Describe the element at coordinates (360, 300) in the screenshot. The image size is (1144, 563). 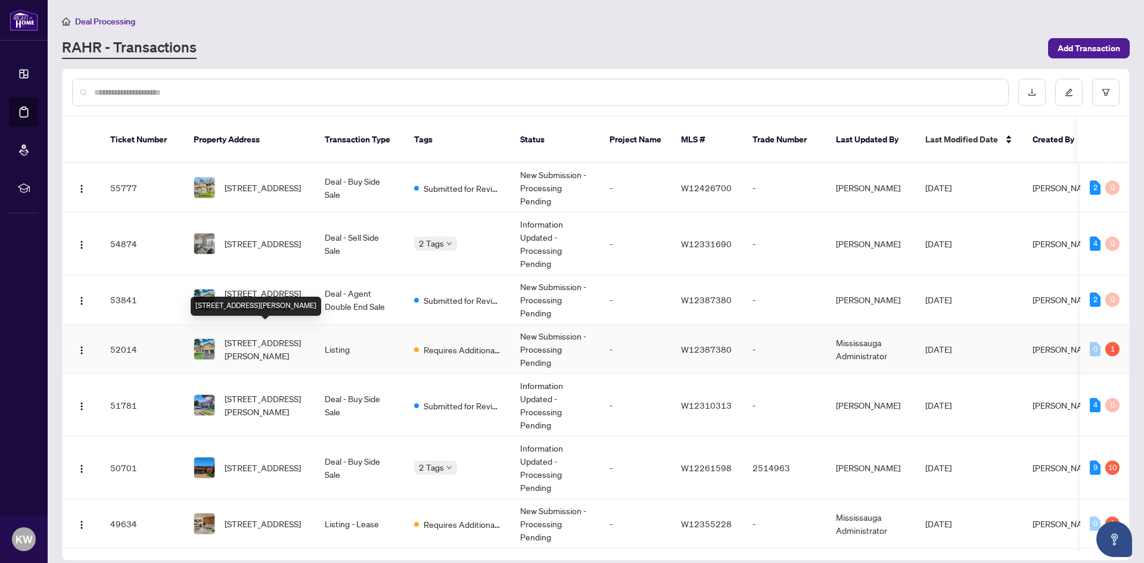
I see `td: Deal - Agent Double End Sale` at that location.